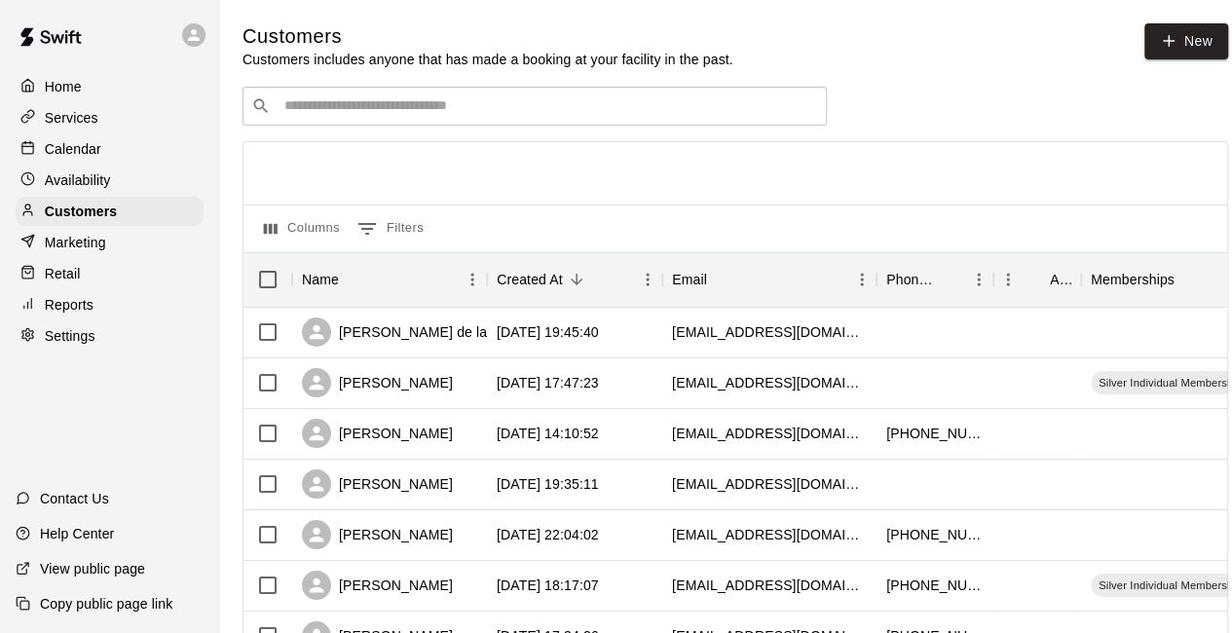 This screenshot has width=1232, height=633. What do you see at coordinates (106, 604) in the screenshot?
I see `p: Copy public page link` at bounding box center [106, 604].